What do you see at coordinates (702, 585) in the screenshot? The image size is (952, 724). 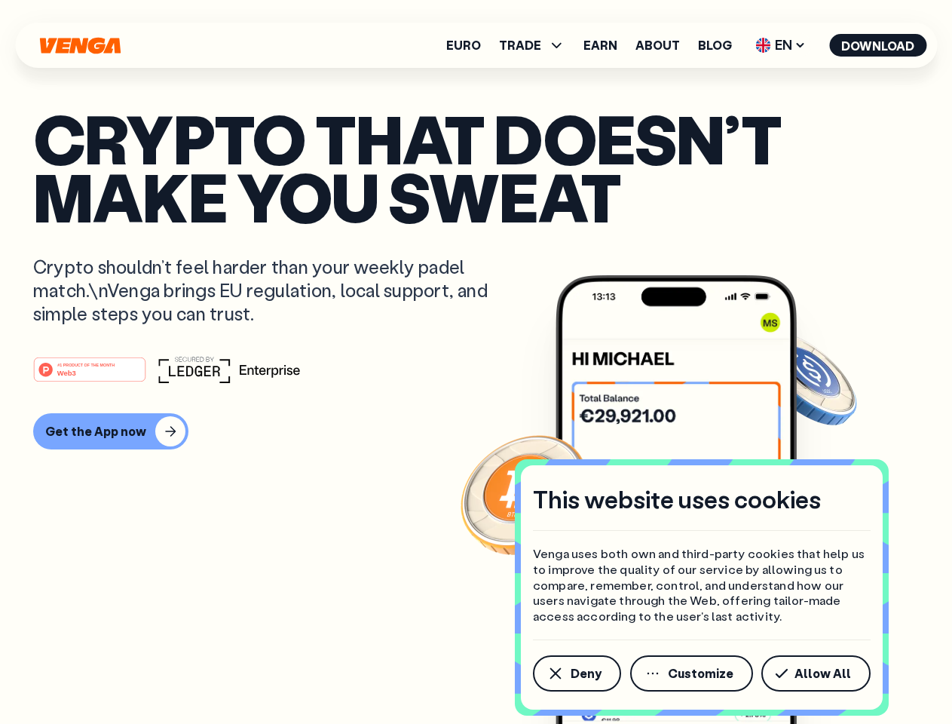 I see `p: Venga uses both own and third-party cookies that help us to improve the quality of our service by...` at bounding box center [702, 585].